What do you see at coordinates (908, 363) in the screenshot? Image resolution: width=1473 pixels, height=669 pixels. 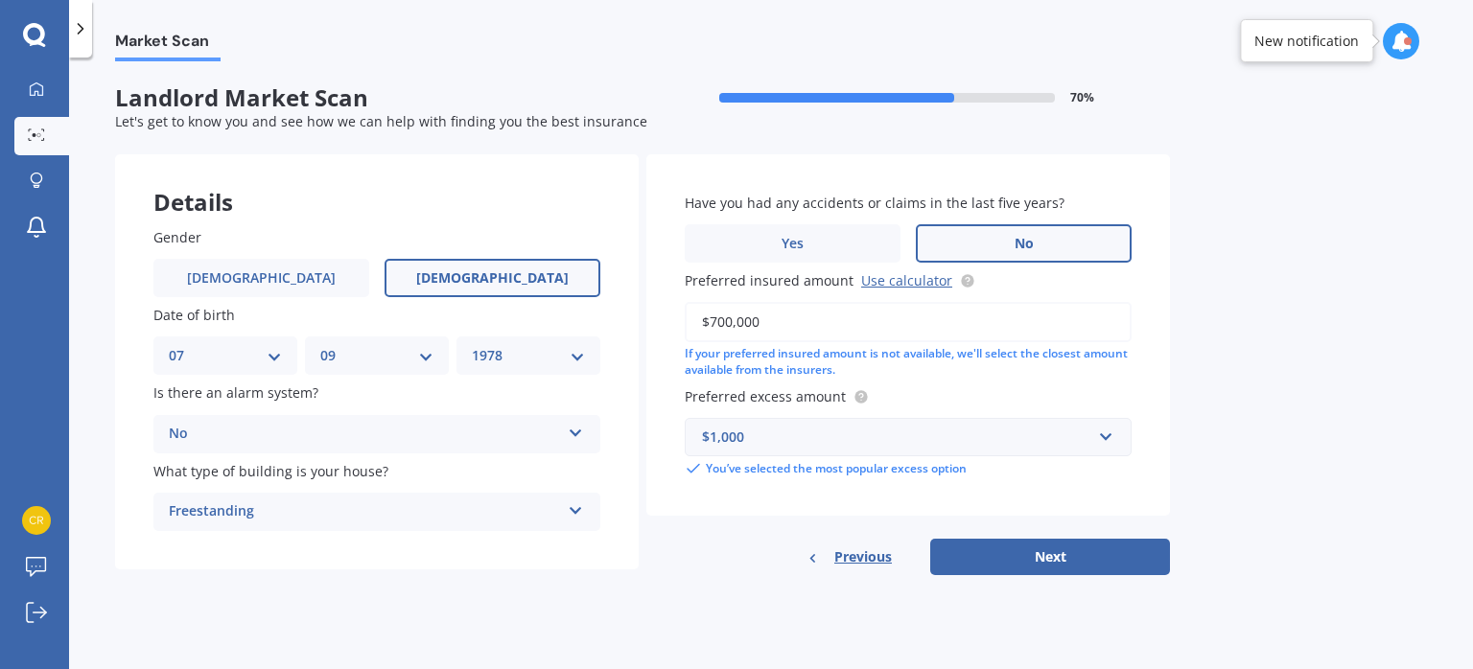 I see `div: If your preferred insured amount is not available, we'll select the closest amount available from...` at bounding box center [908, 363].